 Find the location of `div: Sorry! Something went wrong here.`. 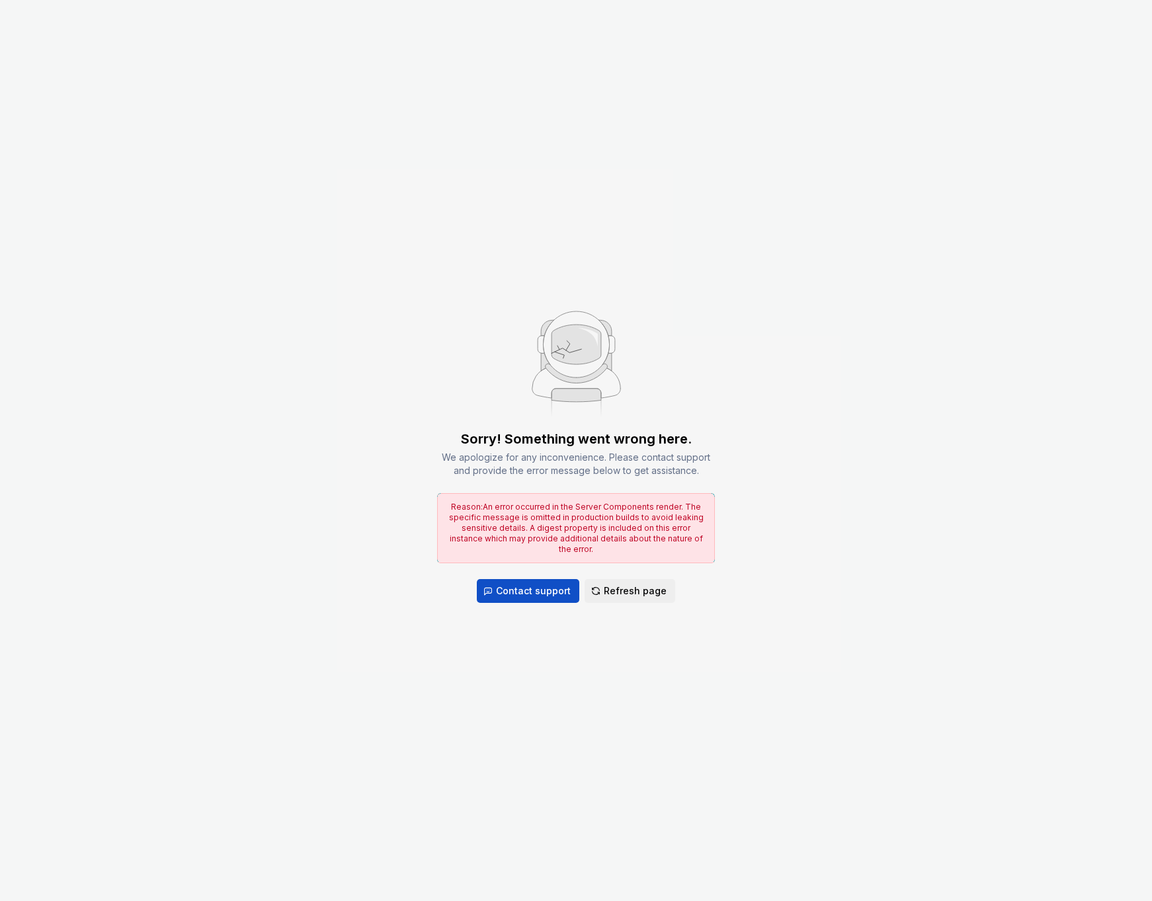

div: Sorry! Something went wrong here. is located at coordinates (576, 439).